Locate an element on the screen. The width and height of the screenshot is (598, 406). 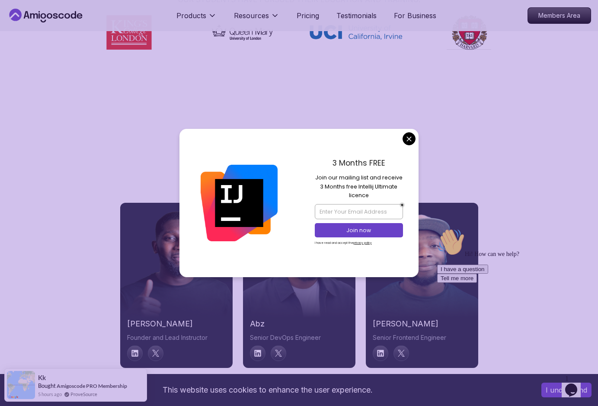
img: partner_uci is located at coordinates (356, 32).